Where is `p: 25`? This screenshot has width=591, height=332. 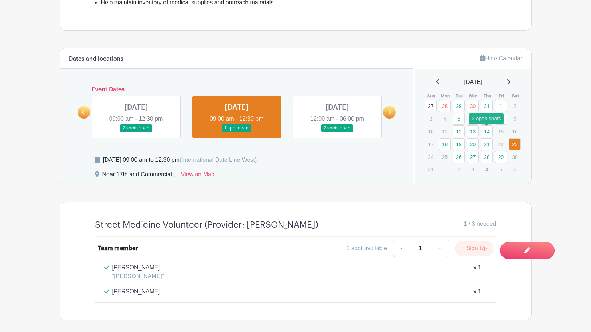
p: 25 is located at coordinates (444, 157).